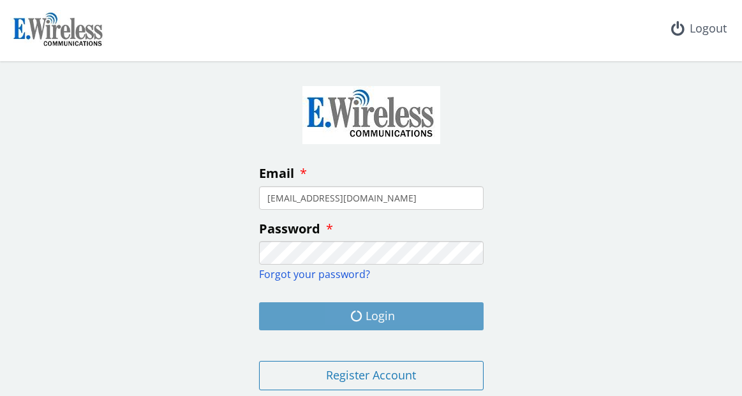 This screenshot has width=742, height=396. I want to click on button: Register Account, so click(371, 376).